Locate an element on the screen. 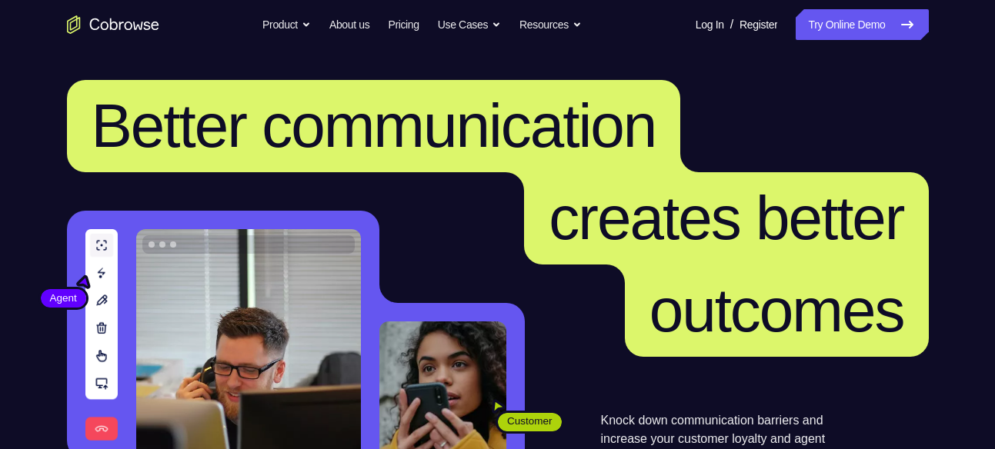  a: Log In is located at coordinates (709, 25).